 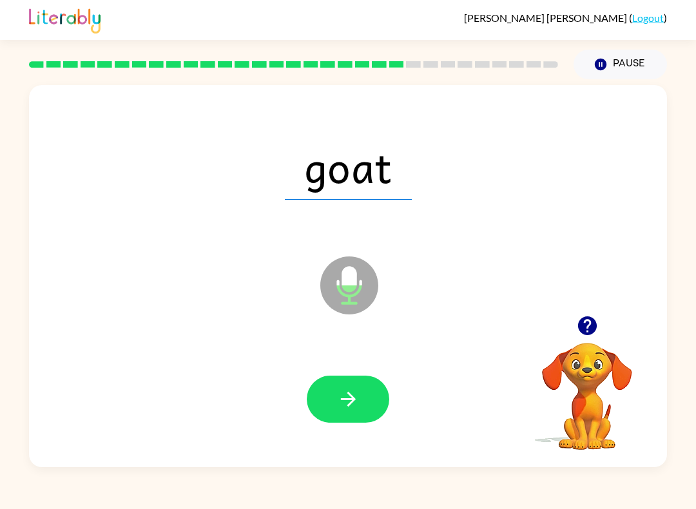 I want to click on img: Literably, so click(x=64, y=19).